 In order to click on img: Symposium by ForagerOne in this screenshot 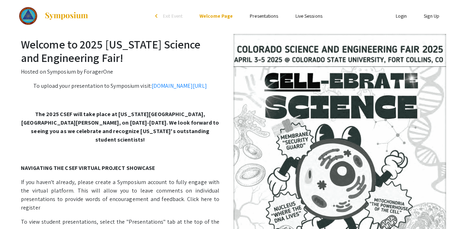, I will do `click(66, 16)`.